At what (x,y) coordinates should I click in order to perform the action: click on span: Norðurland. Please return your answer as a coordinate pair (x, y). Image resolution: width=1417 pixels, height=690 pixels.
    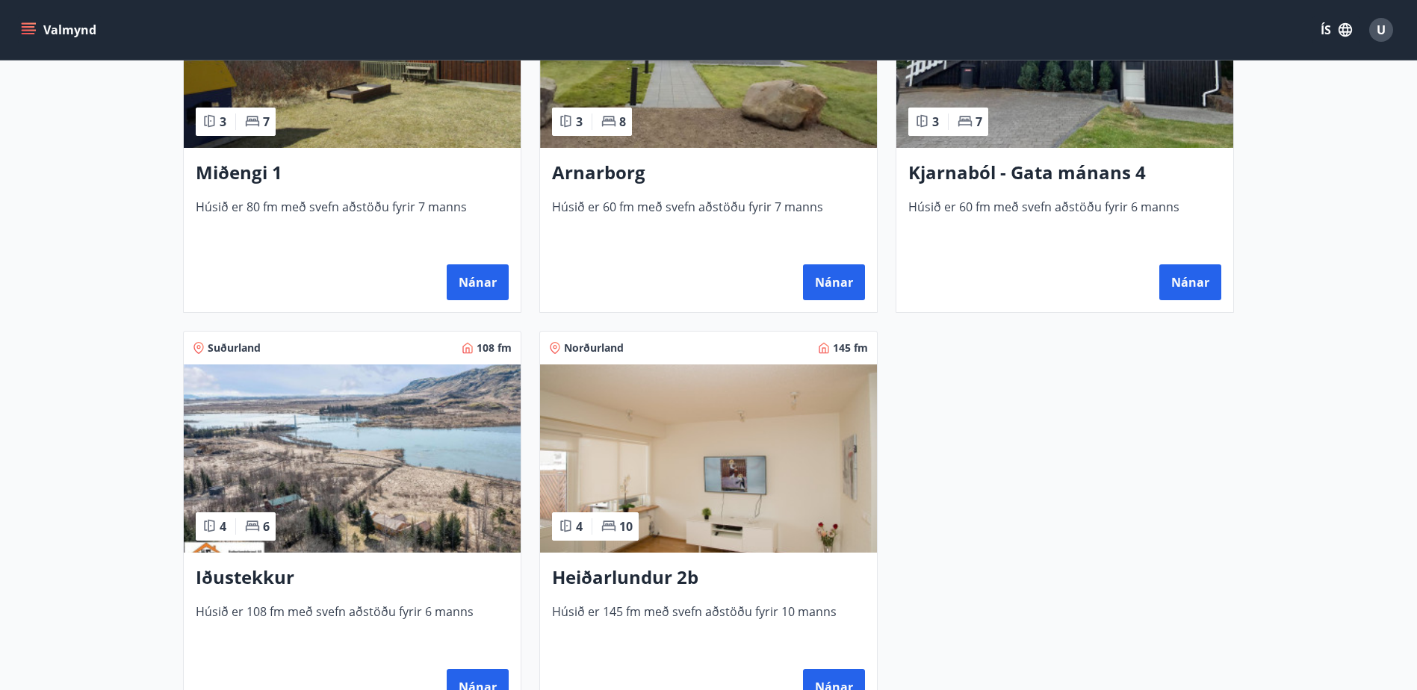
    Looking at the image, I should click on (594, 348).